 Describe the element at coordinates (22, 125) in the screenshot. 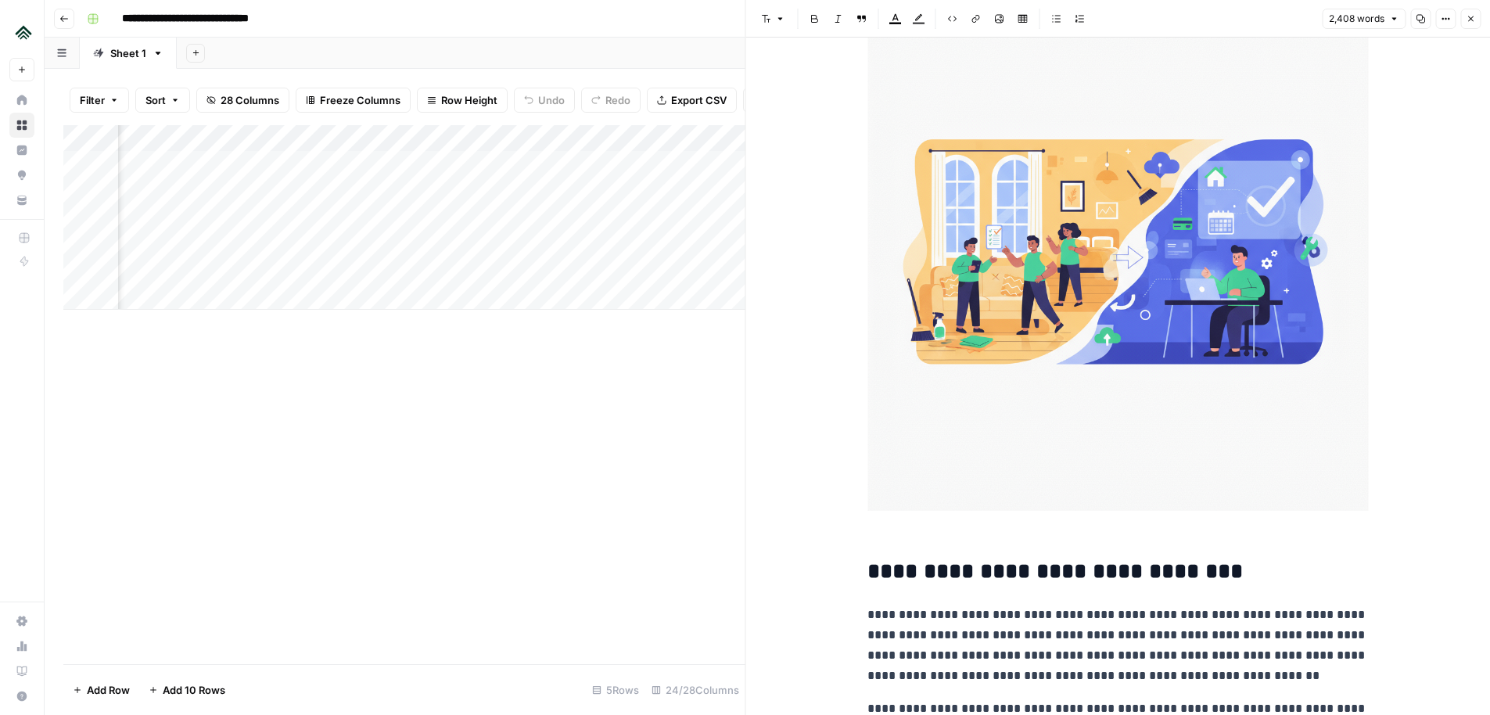

I see `a: Browse` at that location.